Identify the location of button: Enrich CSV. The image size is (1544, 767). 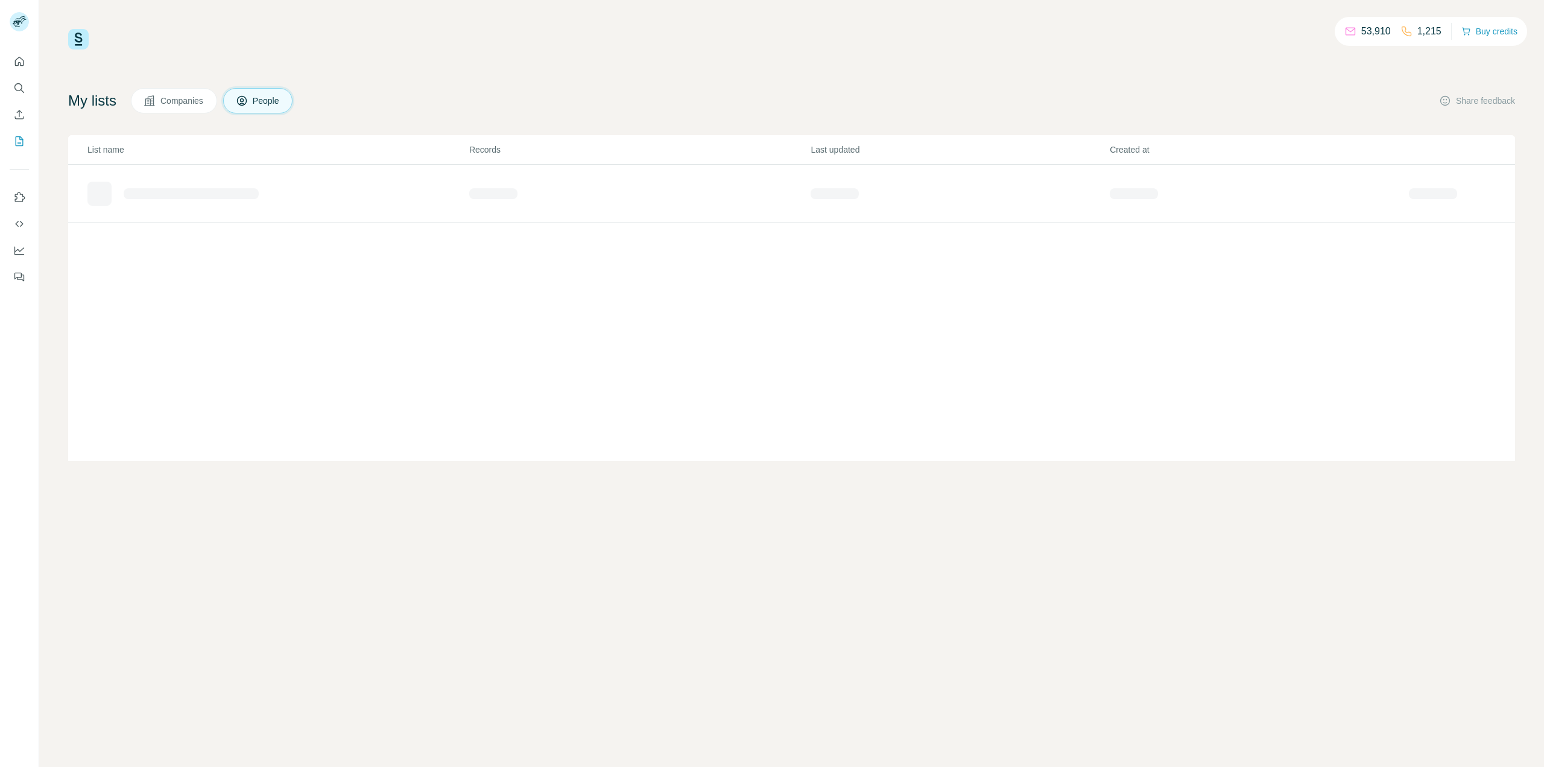
(19, 115).